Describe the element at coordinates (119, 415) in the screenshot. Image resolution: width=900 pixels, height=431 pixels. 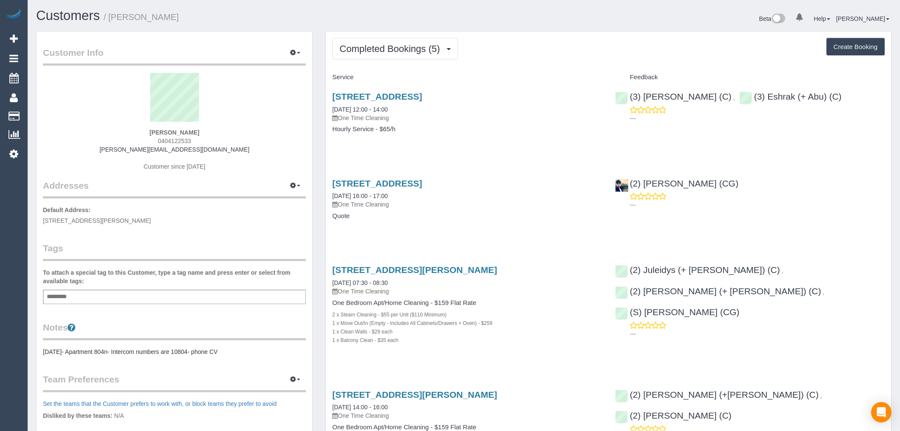
I see `span: N/A` at that location.